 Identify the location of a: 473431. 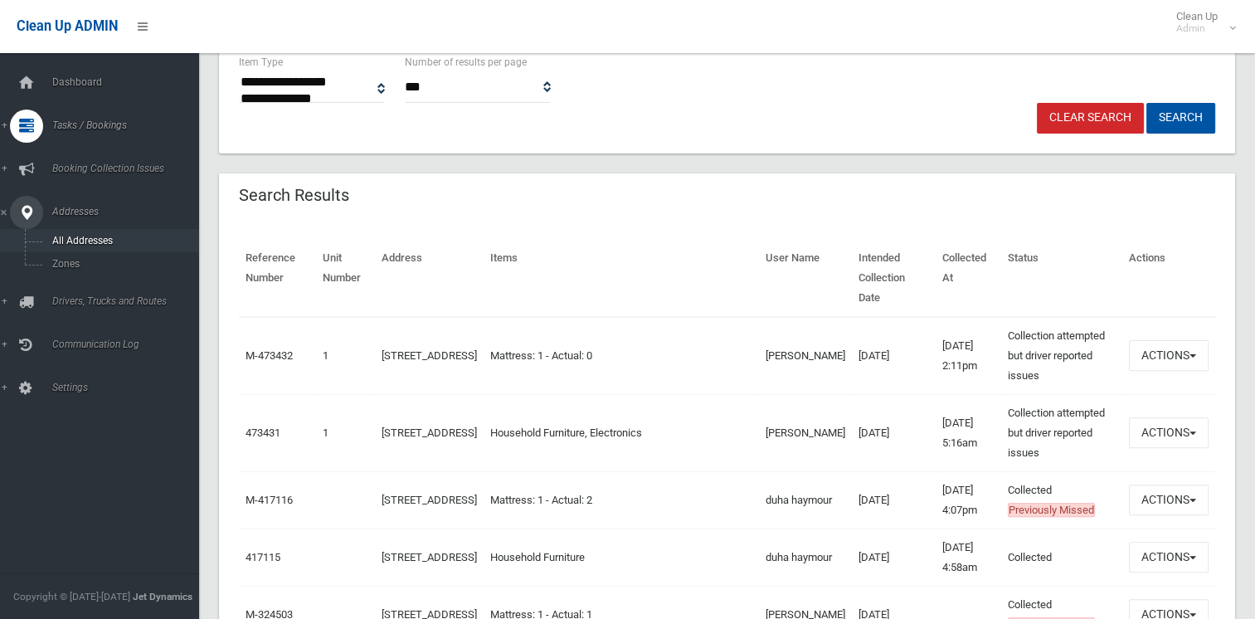
(263, 432).